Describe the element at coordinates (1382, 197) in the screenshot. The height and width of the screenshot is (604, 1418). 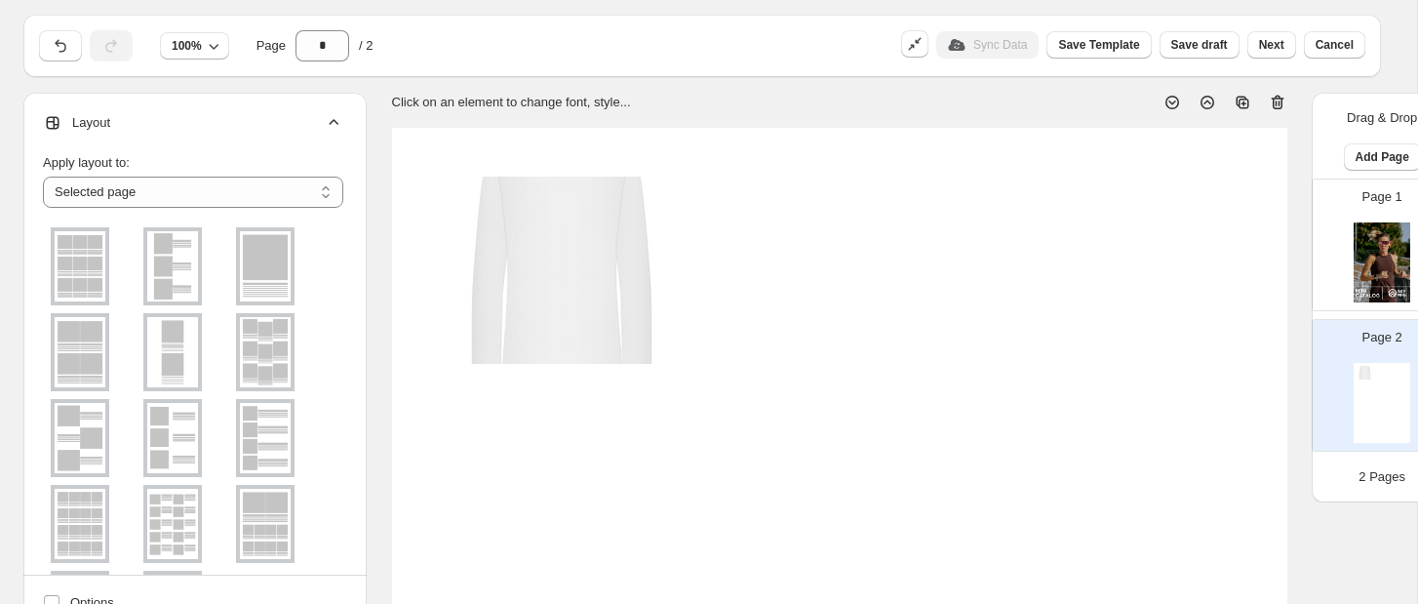
I see `p: Page 1` at that location.